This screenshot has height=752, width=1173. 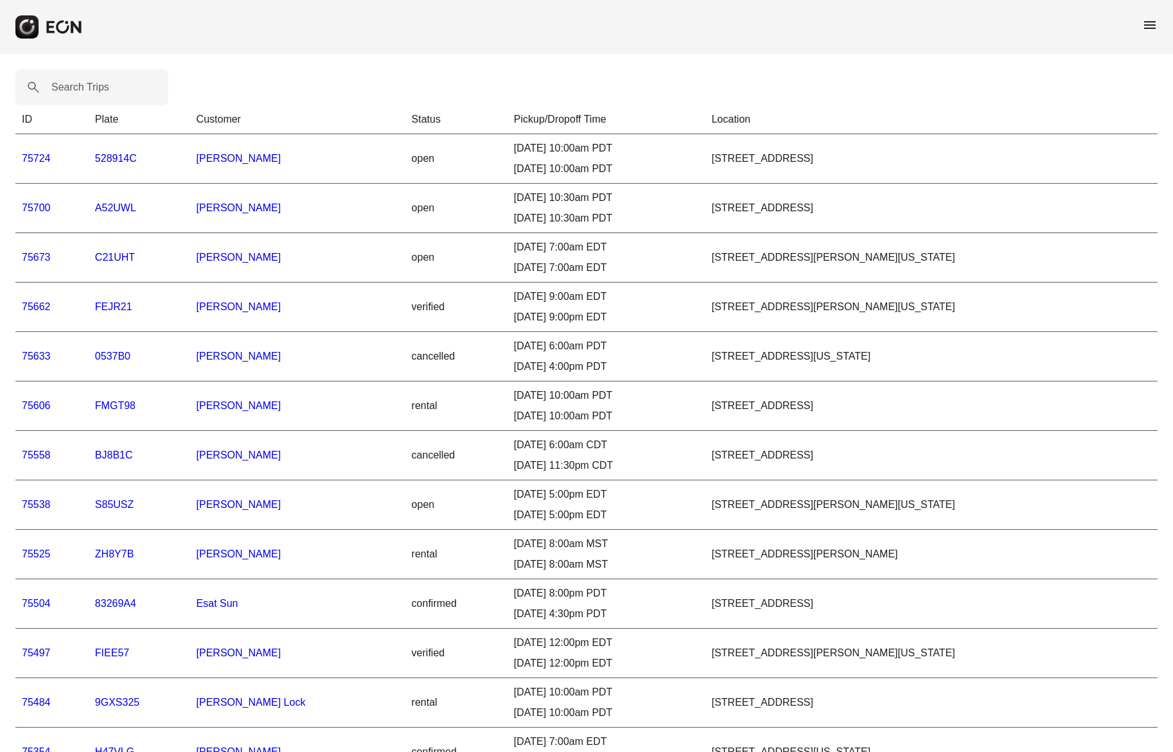 I want to click on a: 75633, so click(x=36, y=356).